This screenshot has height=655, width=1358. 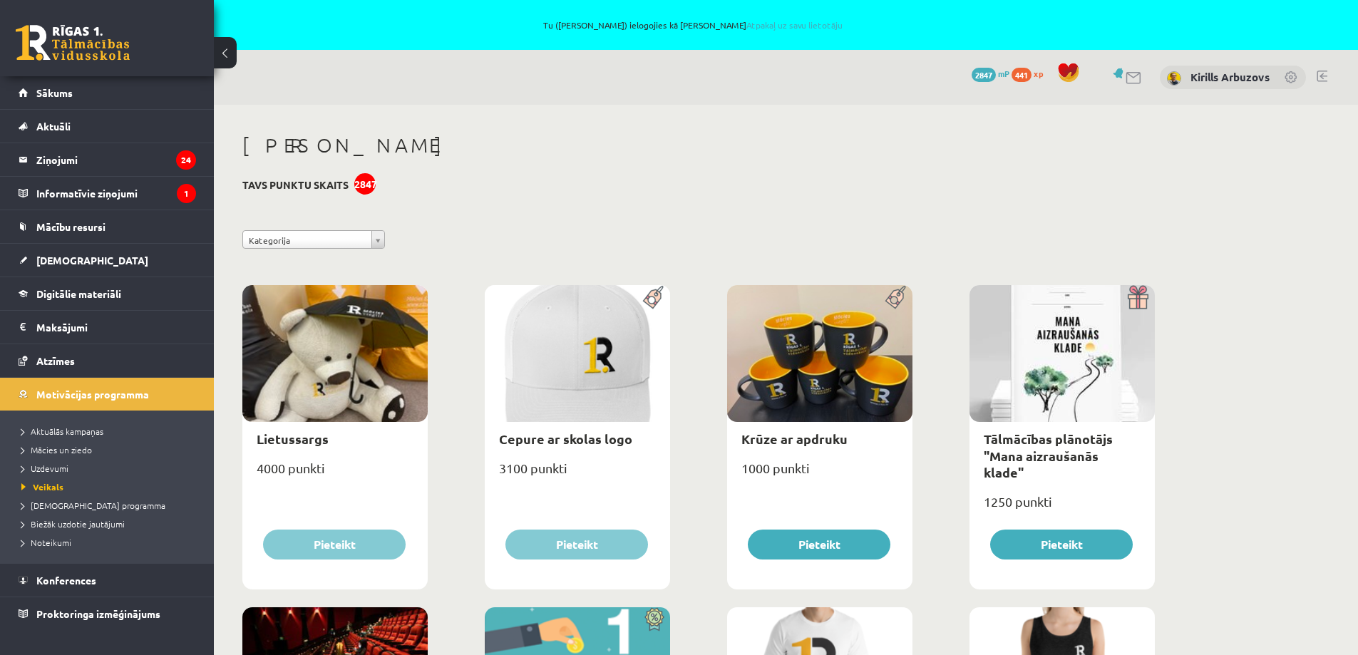 I want to click on img: Kirills Arbuzovs, so click(x=1174, y=78).